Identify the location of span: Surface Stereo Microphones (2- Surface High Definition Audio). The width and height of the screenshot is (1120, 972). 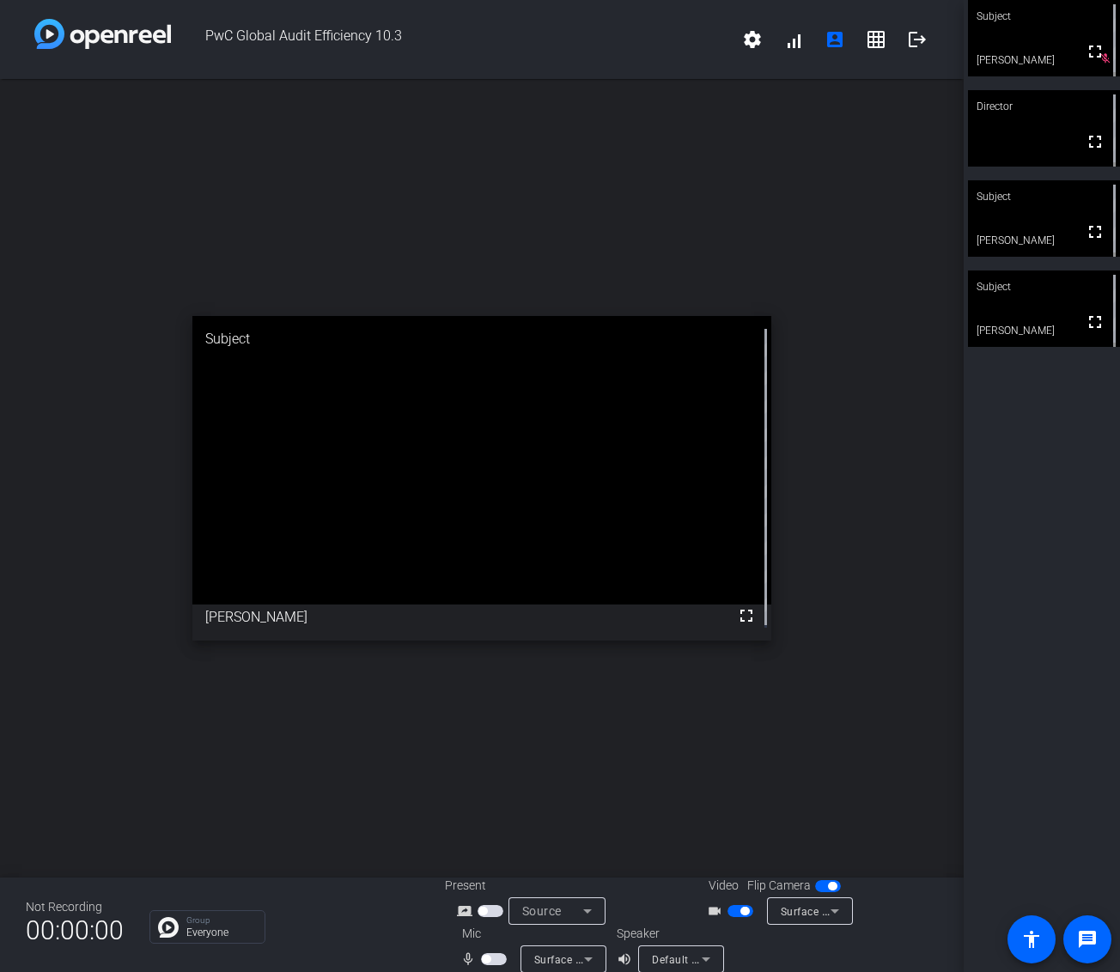
(691, 959).